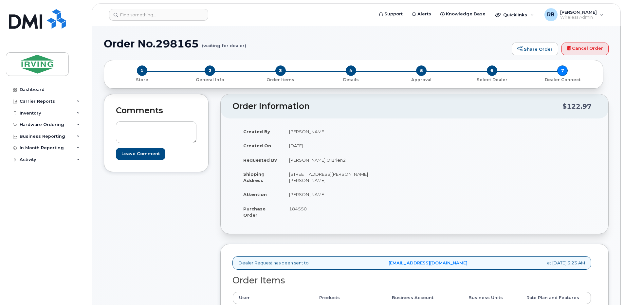  Describe the element at coordinates (535, 49) in the screenshot. I see `a: Share Order` at that location.